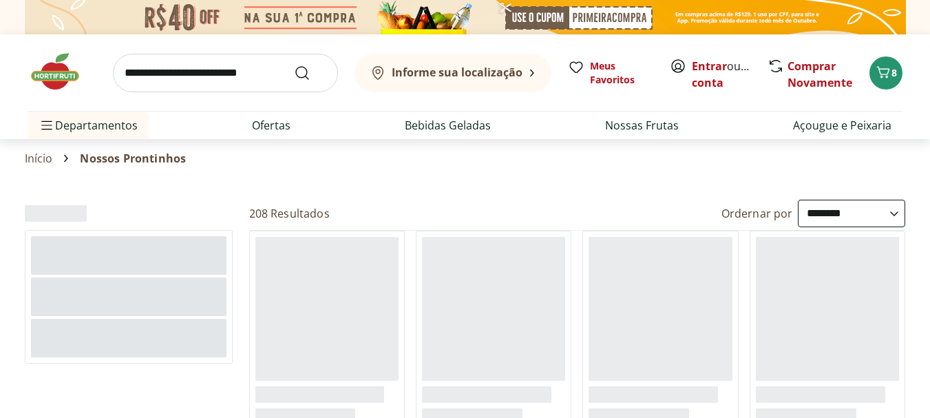  Describe the element at coordinates (457, 72) in the screenshot. I see `b: Informe sua localização` at that location.